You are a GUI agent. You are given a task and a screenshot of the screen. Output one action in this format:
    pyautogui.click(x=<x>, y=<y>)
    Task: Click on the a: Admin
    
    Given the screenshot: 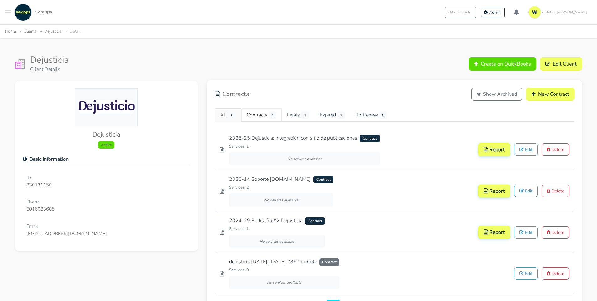 What is the action you would take?
    pyautogui.click(x=493, y=12)
    